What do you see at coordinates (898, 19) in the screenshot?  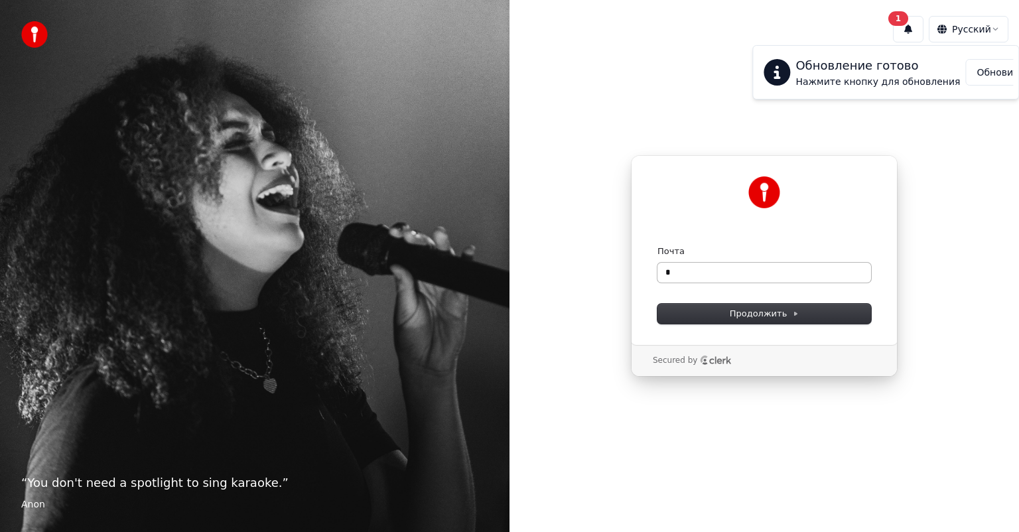 I see `div: 1` at bounding box center [898, 19].